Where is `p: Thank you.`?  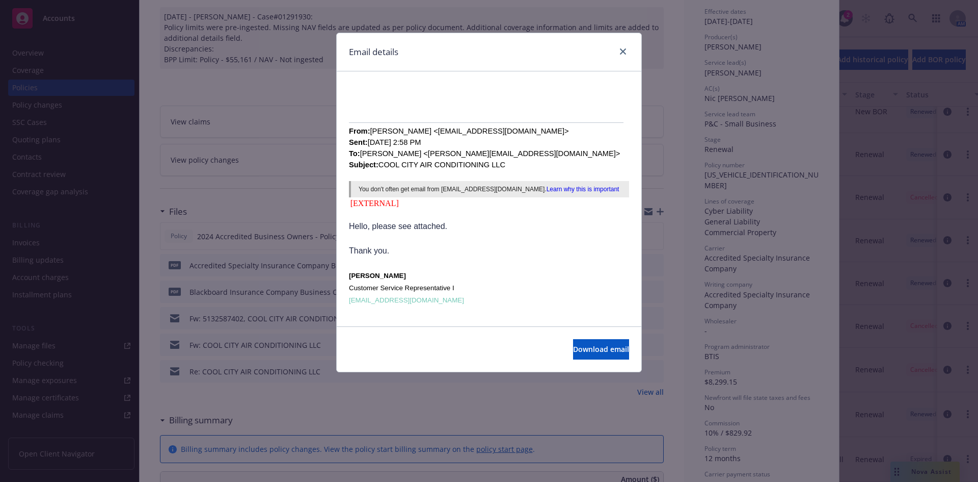
p: Thank you. is located at coordinates (489, 251).